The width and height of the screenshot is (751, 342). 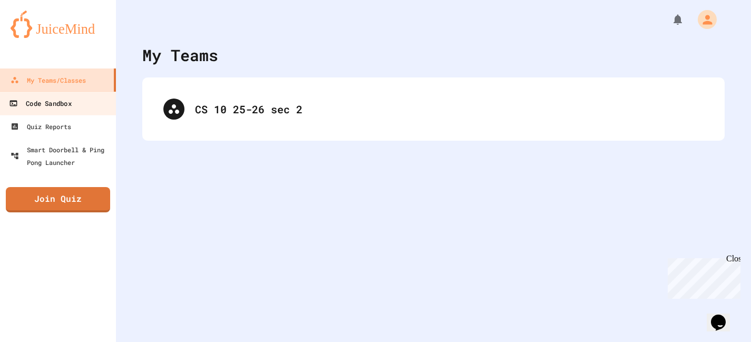 I want to click on div: Smart Doorbell & Ping Pong Launcher, so click(x=61, y=156).